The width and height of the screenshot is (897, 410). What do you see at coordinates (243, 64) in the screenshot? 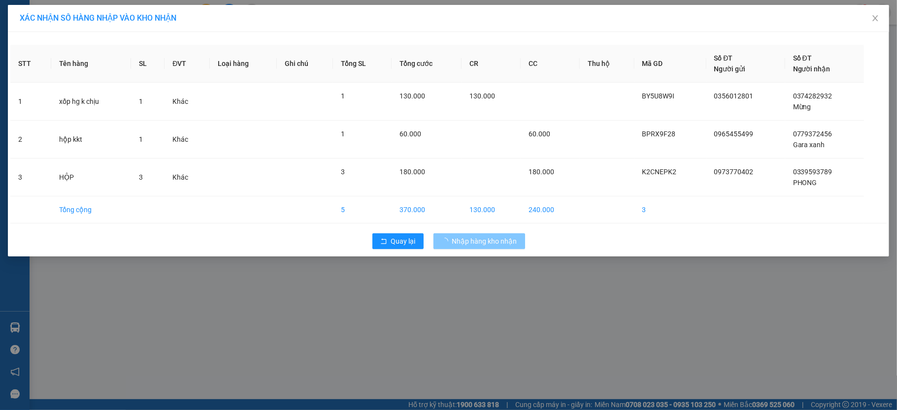
I see `th: Loại hàng` at bounding box center [243, 64].